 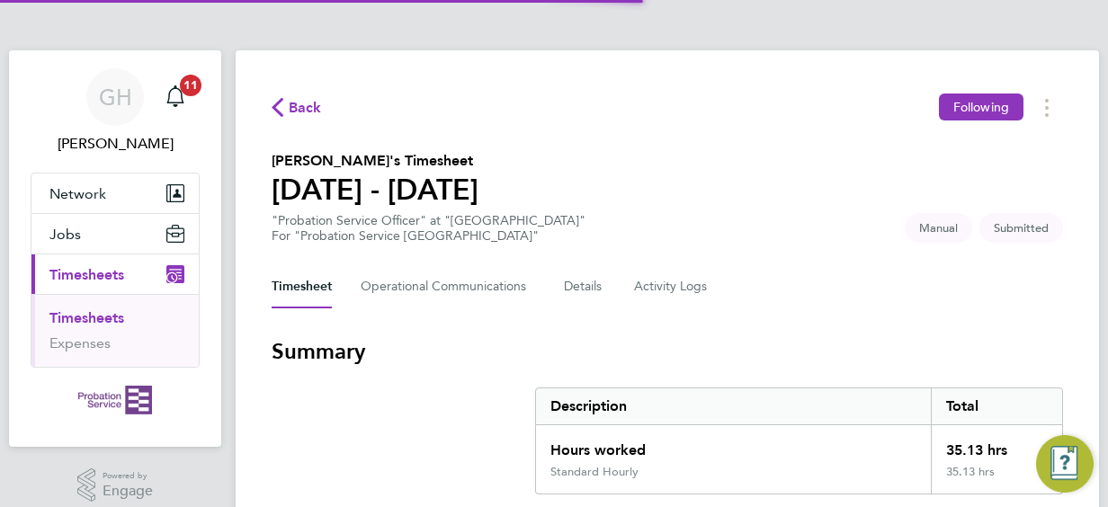 I want to click on h3: Summary, so click(x=667, y=352).